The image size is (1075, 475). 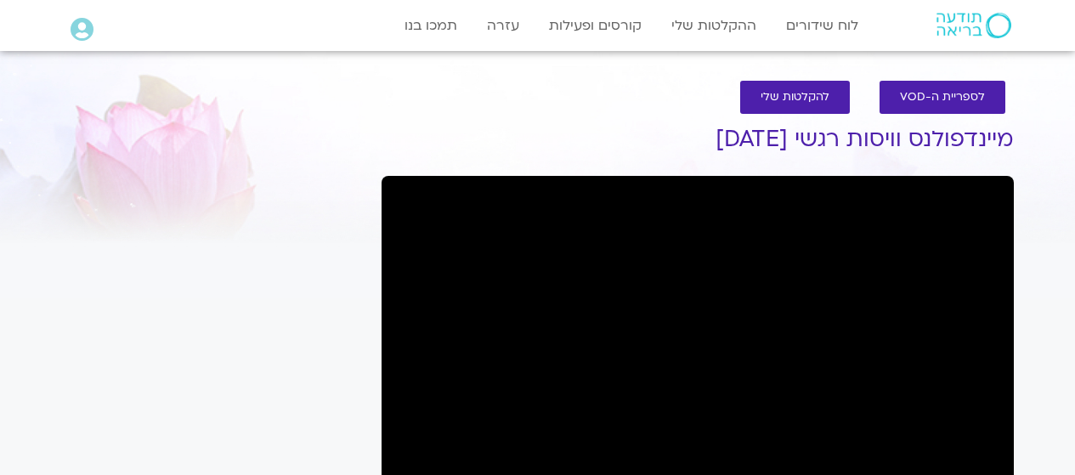 What do you see at coordinates (431, 25) in the screenshot?
I see `a: תמכו בנו` at bounding box center [431, 25].